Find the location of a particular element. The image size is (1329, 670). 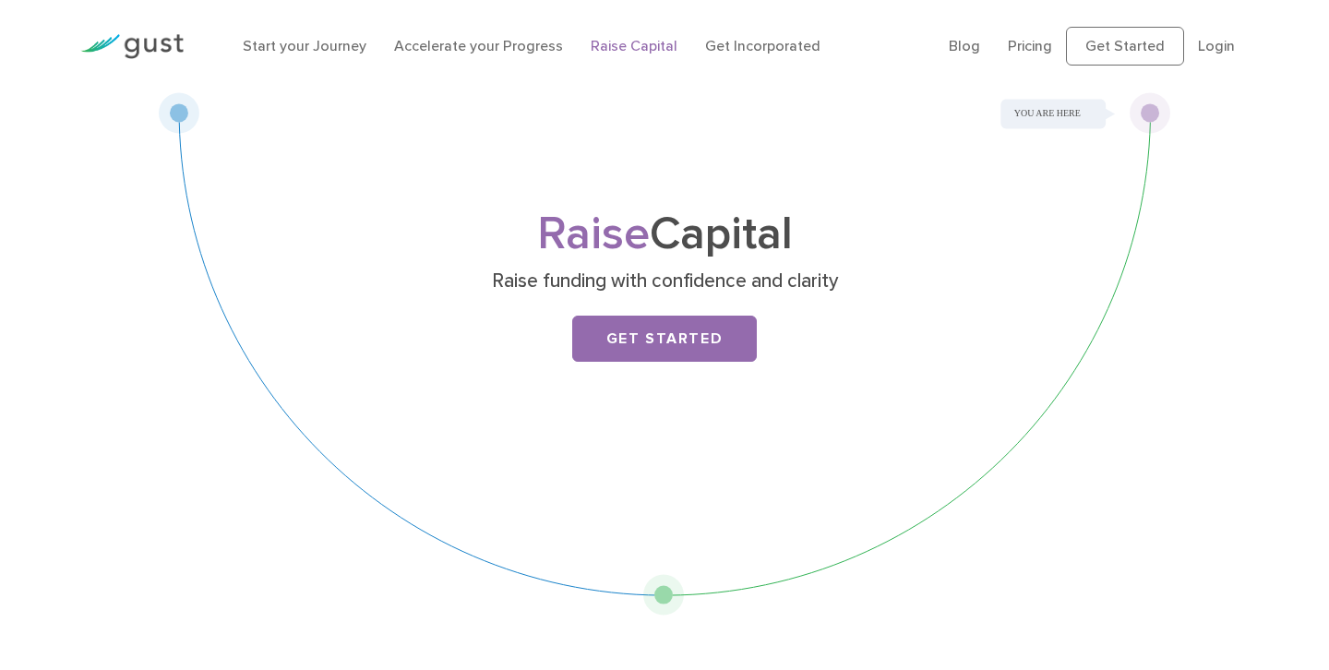

a: Accelerate your Progress is located at coordinates (478, 45).